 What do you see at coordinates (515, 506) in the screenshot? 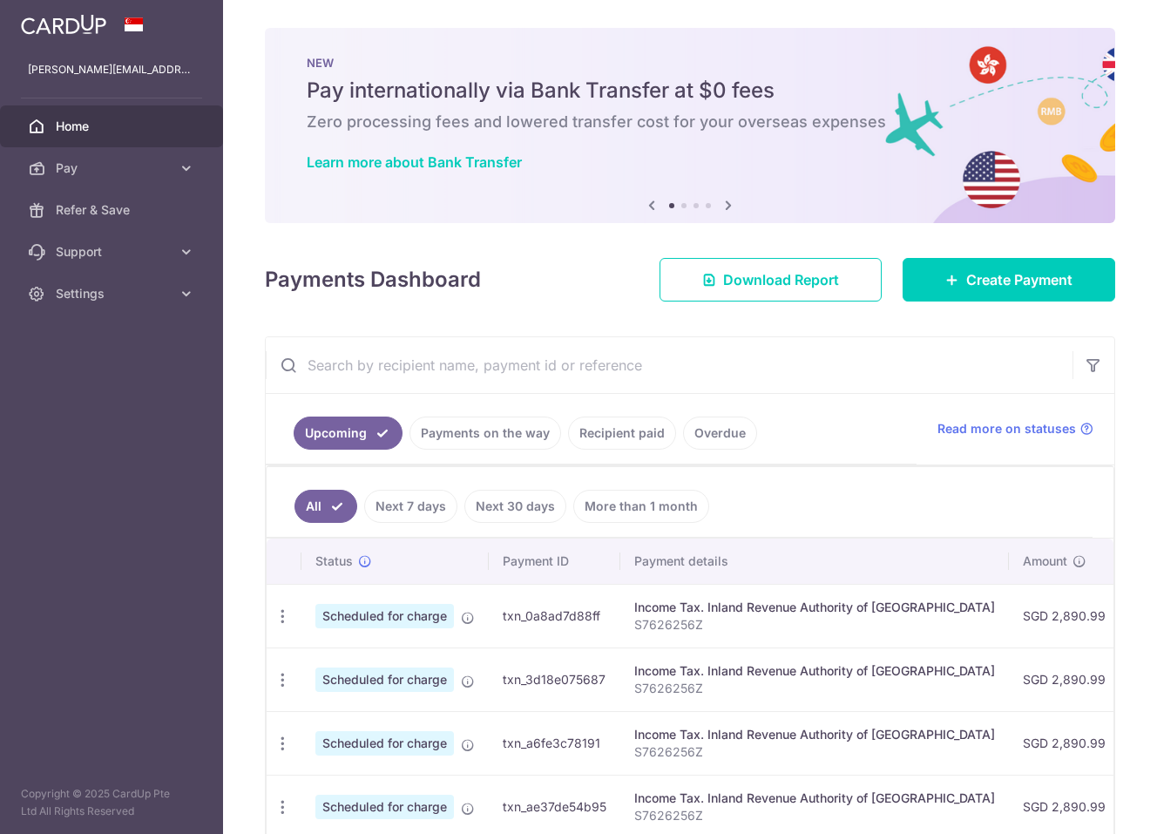
I see `a: Next 30 days` at bounding box center [515, 506].